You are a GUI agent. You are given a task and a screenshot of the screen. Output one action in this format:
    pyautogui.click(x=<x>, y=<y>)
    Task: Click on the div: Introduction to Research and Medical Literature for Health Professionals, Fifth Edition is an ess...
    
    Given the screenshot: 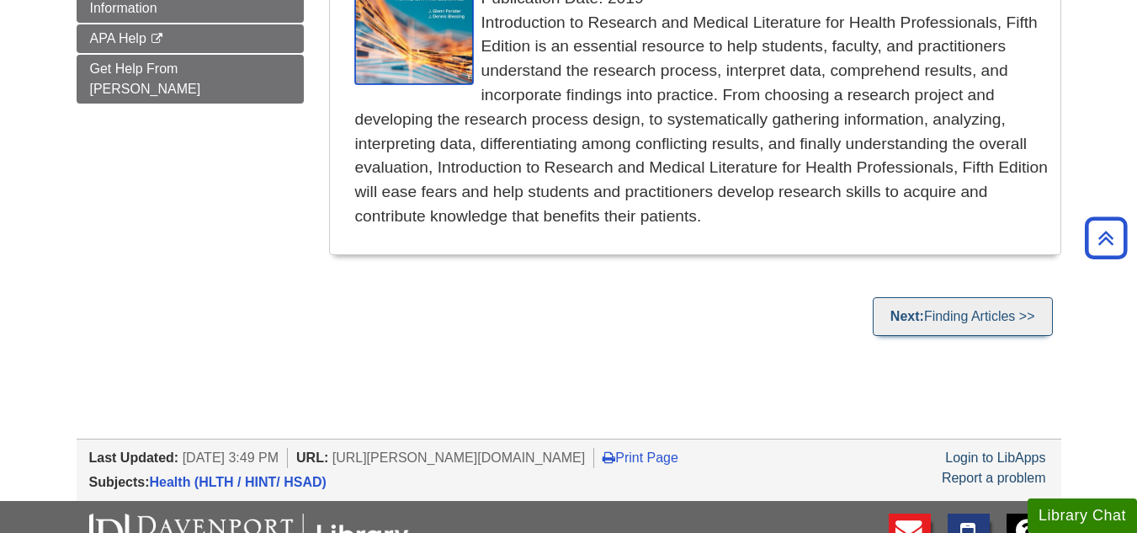 What is the action you would take?
    pyautogui.click(x=703, y=119)
    